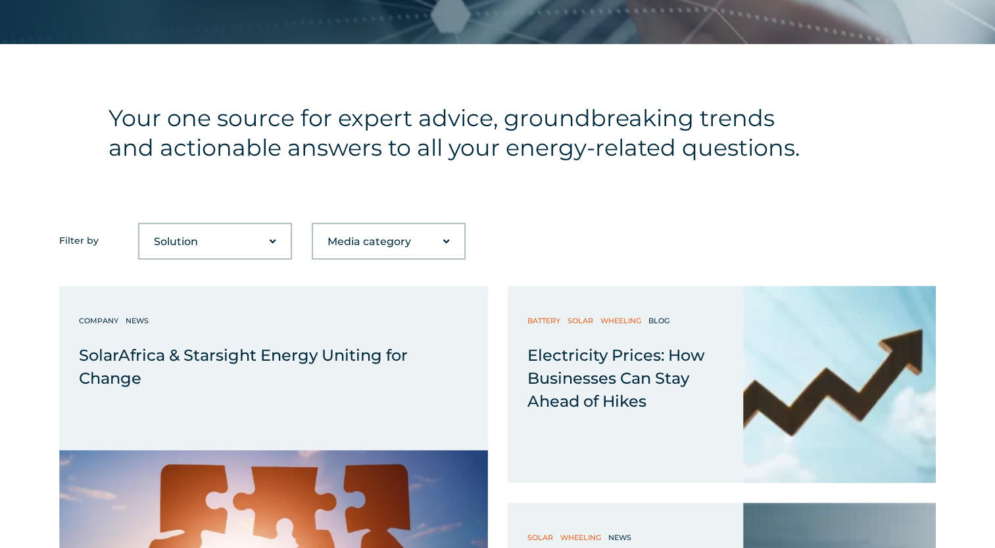  What do you see at coordinates (458, 133) in the screenshot?
I see `h4: Your one source for expert advice, groundbreaking trends and actionable answers to all your energ...` at bounding box center [458, 133].